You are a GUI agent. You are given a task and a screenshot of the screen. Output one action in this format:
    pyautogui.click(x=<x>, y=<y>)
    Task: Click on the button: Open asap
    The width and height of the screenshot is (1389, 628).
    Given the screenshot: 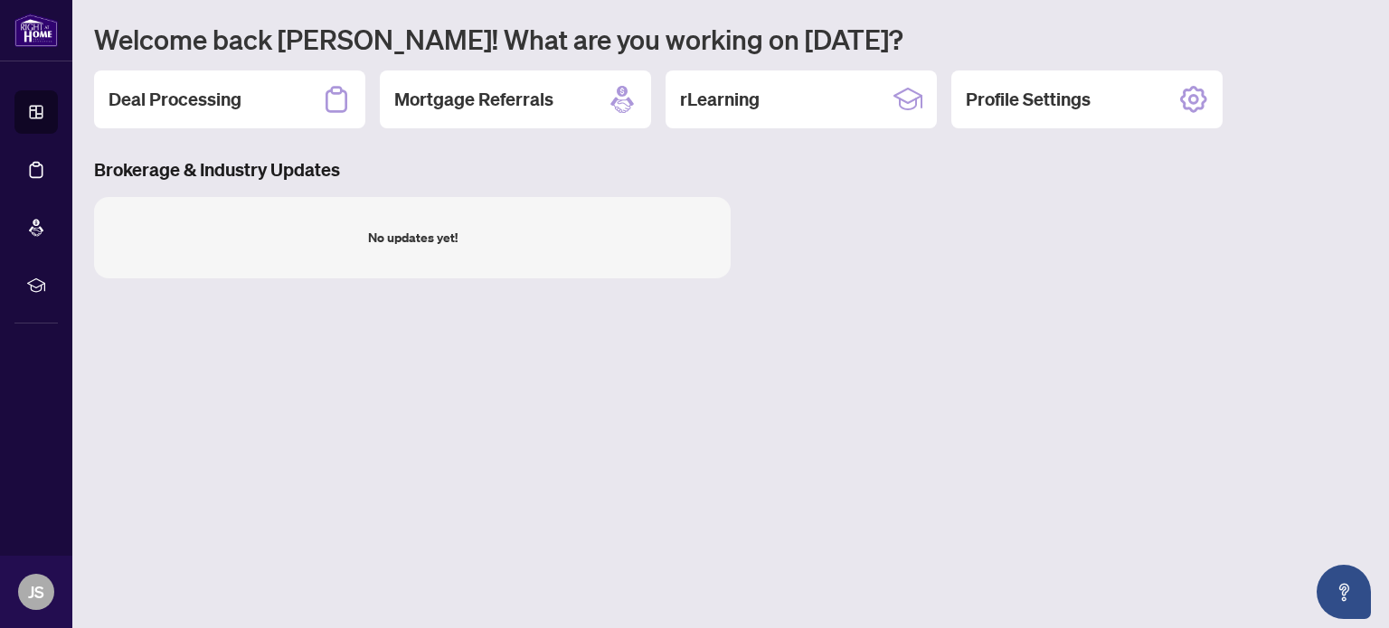 What is the action you would take?
    pyautogui.click(x=1344, y=592)
    